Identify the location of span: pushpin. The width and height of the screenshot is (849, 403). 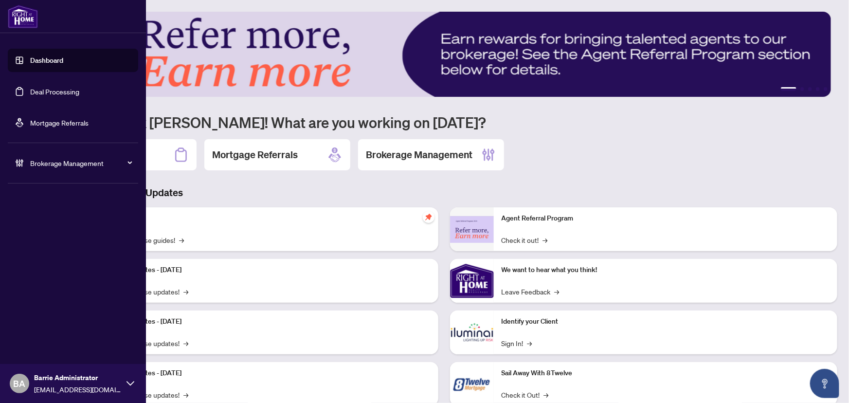
(429, 217).